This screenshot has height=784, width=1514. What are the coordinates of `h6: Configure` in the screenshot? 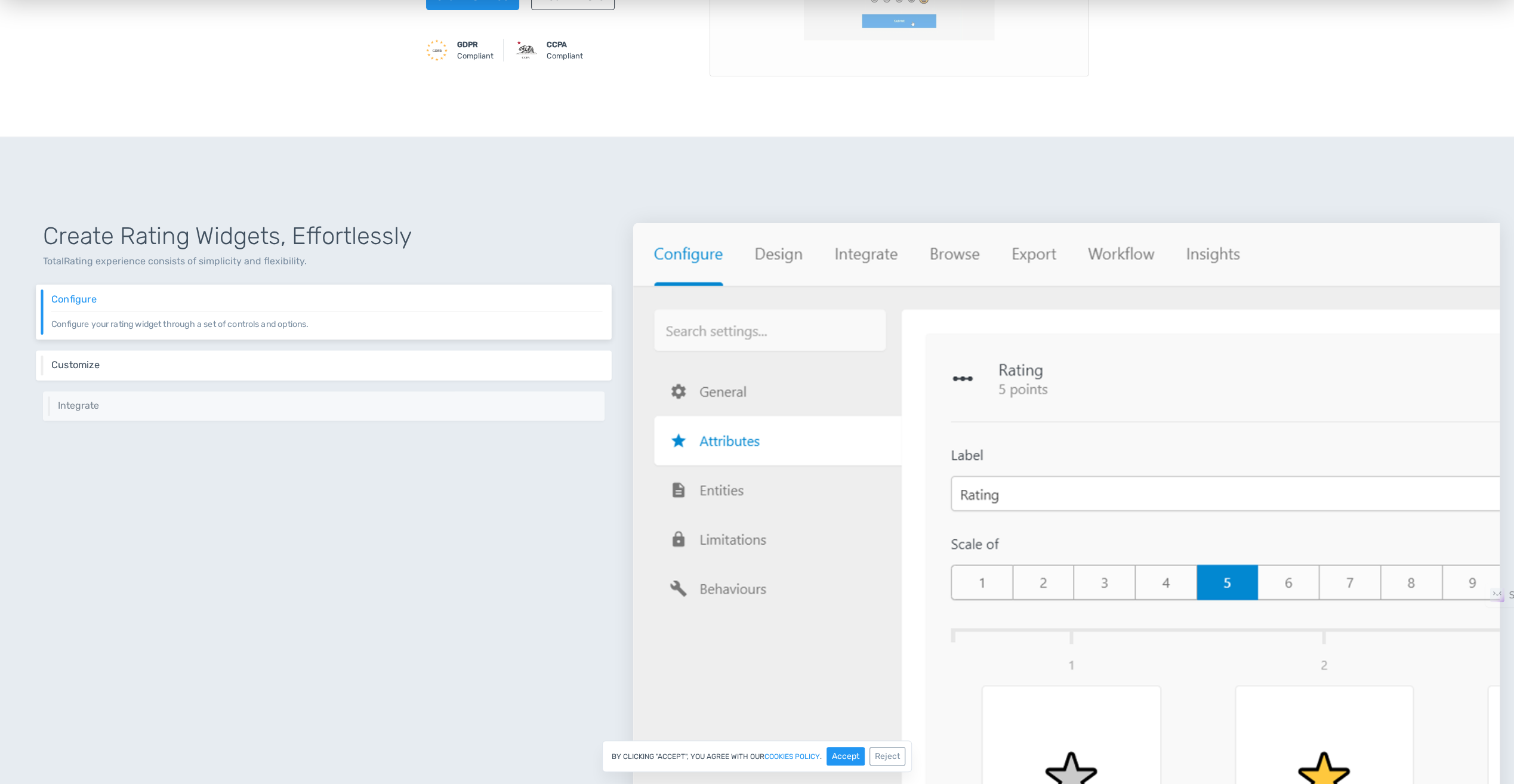 It's located at (327, 299).